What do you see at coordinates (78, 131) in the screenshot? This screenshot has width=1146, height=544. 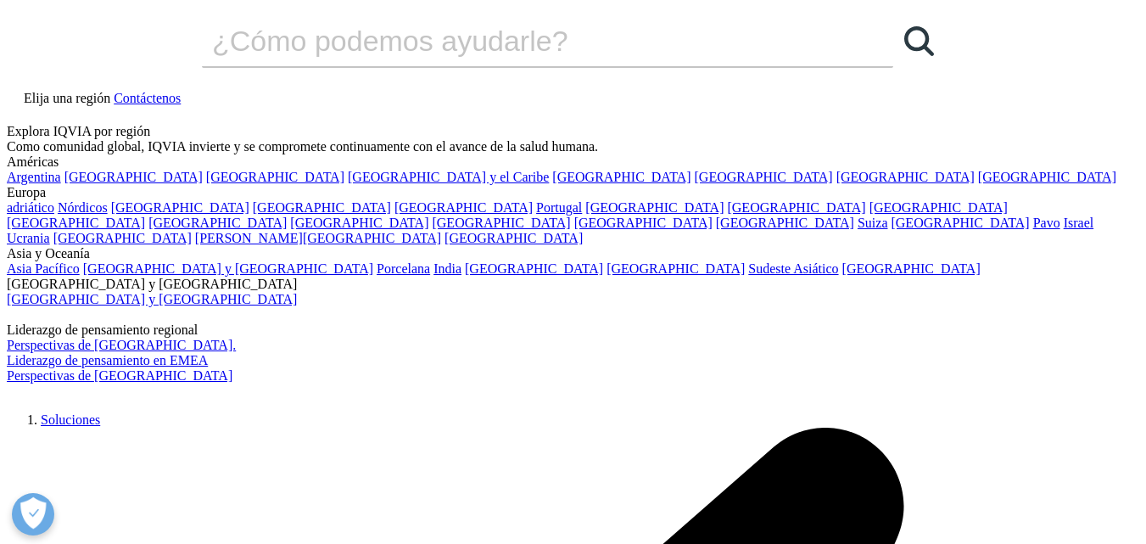 I see `font: Explora IQVIA por región` at bounding box center [78, 131].